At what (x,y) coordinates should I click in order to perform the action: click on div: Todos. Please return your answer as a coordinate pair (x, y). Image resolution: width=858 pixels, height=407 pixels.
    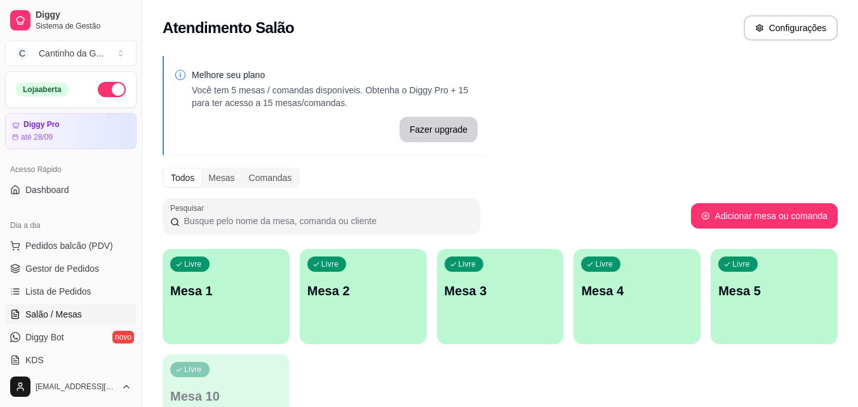
    Looking at the image, I should click on (182, 178).